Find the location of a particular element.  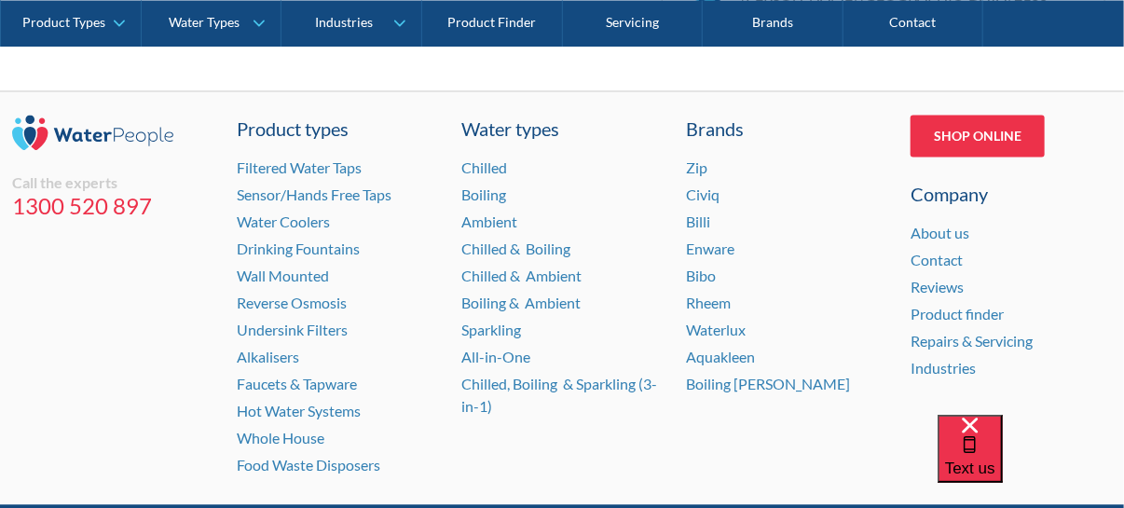

div: Company is located at coordinates (1011, 194).